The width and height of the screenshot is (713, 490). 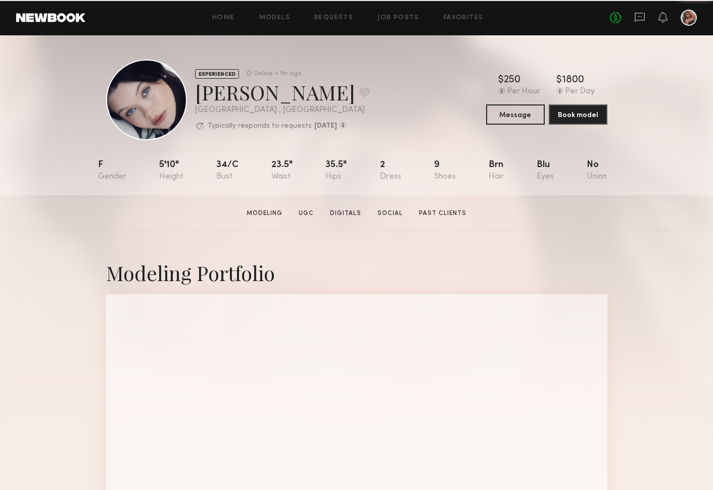 I want to click on a: Models, so click(x=274, y=18).